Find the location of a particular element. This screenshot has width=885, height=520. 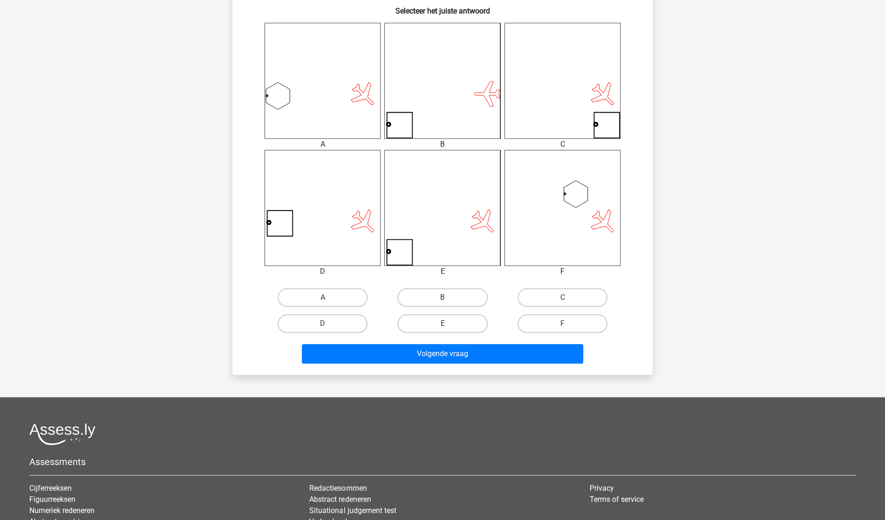

label: D is located at coordinates (322, 324).